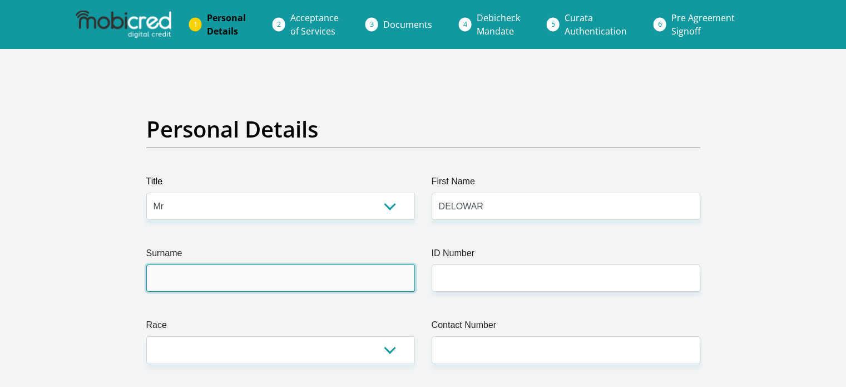  Describe the element at coordinates (566, 349) in the screenshot. I see `input: Contact Number` at that location.